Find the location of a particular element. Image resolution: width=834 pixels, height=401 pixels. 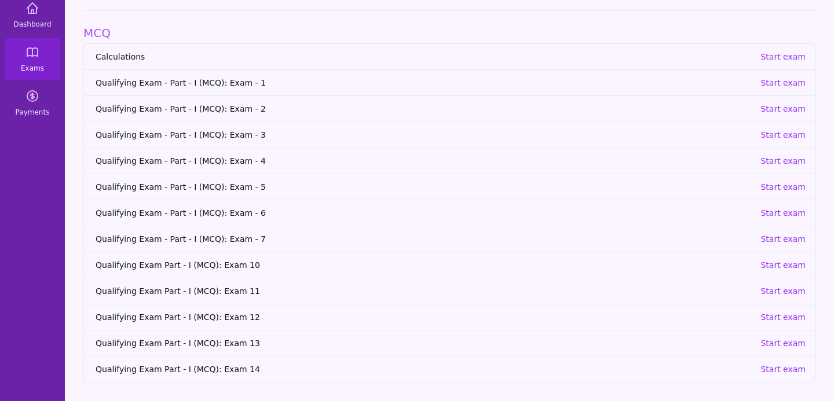

h1: MCQ is located at coordinates (449, 33).